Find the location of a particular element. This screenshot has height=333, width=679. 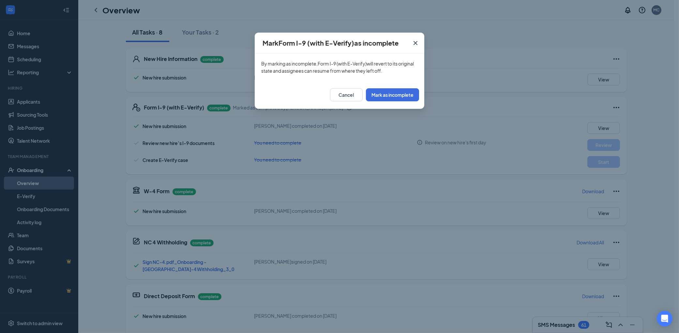

h4: Mark Form I-9 (with E-Verify) as incomplete is located at coordinates (331, 43).